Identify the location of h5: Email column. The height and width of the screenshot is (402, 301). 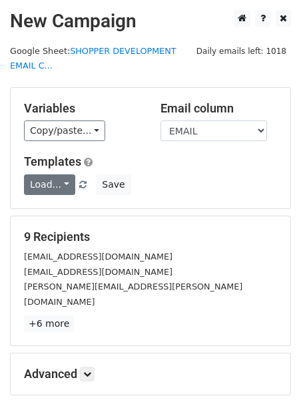
(218, 109).